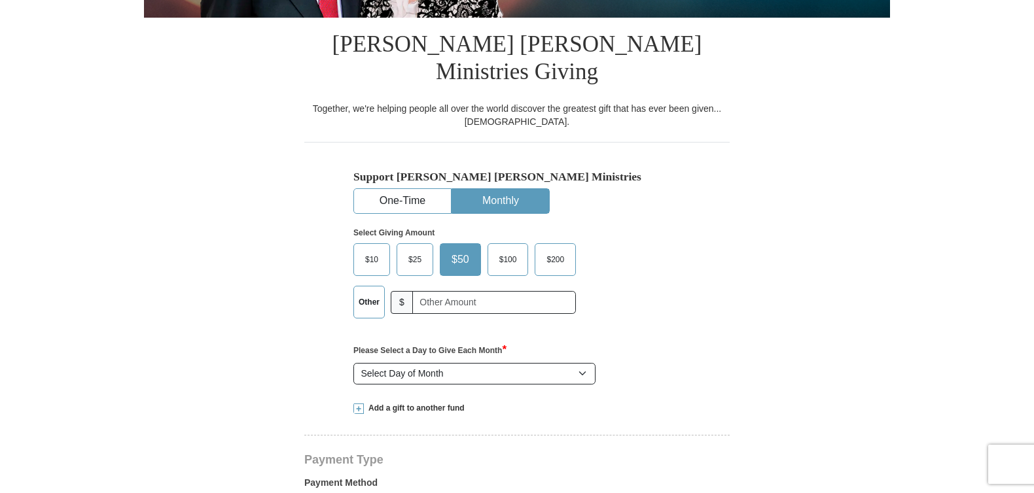 This screenshot has height=493, width=1034. I want to click on strong: Select Giving Amount, so click(394, 233).